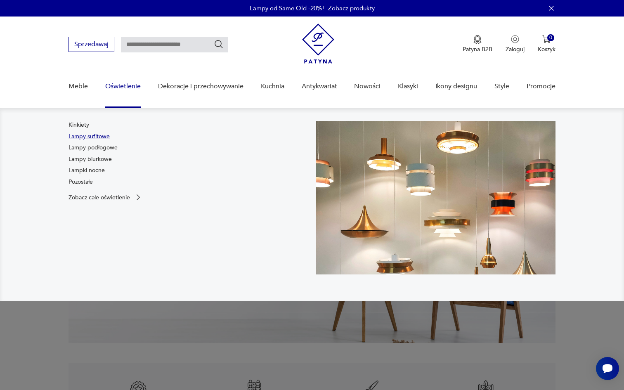  I want to click on button: Patyna B2B, so click(477, 44).